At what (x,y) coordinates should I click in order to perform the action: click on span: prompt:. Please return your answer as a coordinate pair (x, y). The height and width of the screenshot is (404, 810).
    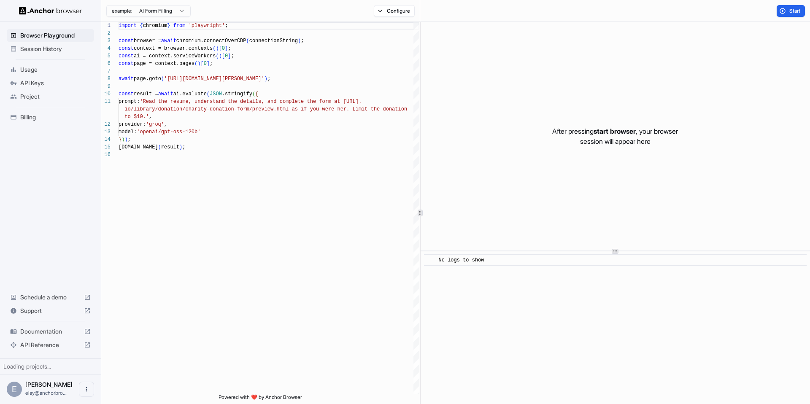
    Looking at the image, I should click on (129, 102).